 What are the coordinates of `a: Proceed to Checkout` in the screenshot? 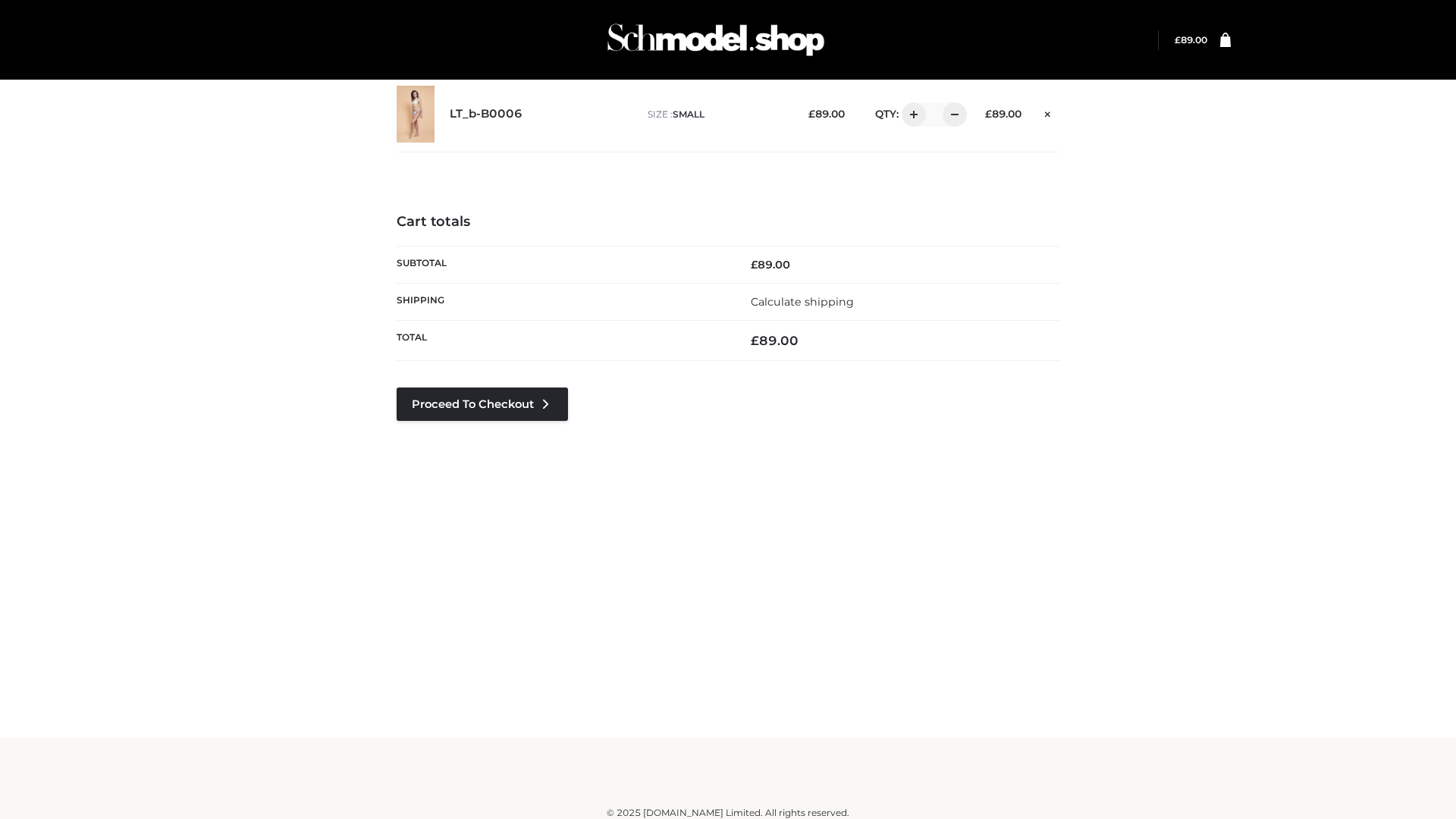 It's located at (482, 404).